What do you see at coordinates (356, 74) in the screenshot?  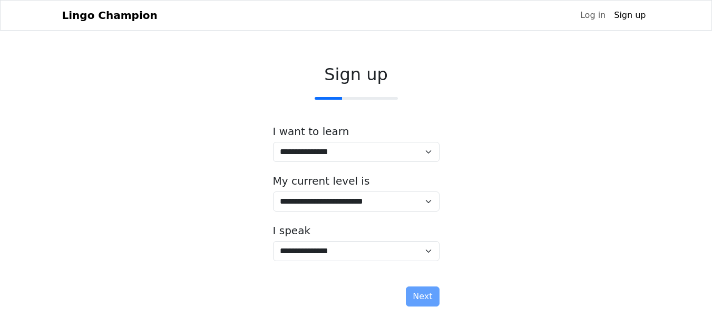 I see `h2: Sign up` at bounding box center [356, 74].